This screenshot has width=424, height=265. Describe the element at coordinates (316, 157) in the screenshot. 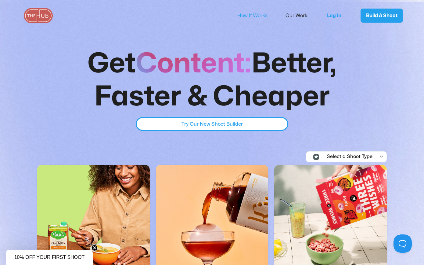

I see `img: Icon Select Category - Localfinder X Webflow Template` at that location.